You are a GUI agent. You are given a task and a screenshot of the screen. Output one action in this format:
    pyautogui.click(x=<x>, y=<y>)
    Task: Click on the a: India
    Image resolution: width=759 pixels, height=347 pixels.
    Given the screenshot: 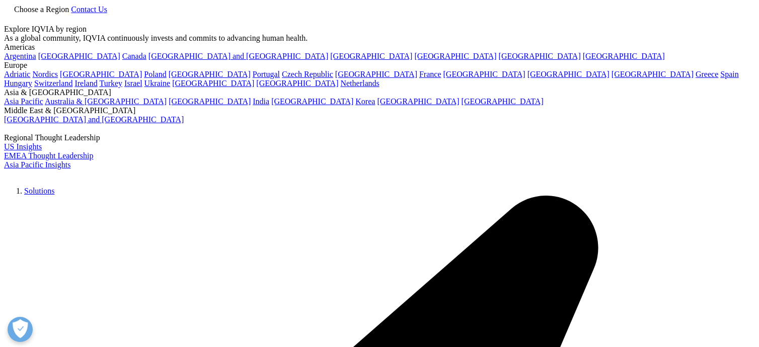 What is the action you would take?
    pyautogui.click(x=261, y=101)
    